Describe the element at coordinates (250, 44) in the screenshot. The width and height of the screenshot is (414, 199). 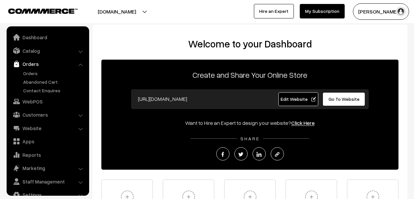
I see `h2: Welcome to your Dashboard` at that location.